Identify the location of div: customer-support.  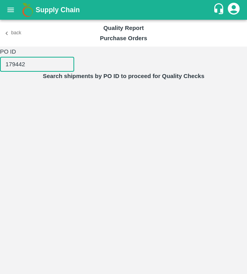
(219, 10).